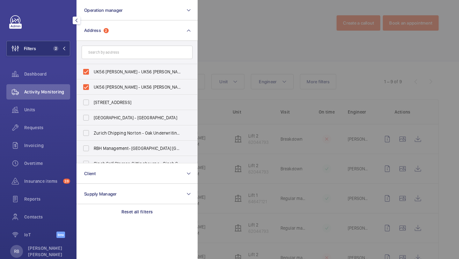 This screenshot has width=459, height=259. What do you see at coordinates (38, 48) in the screenshot?
I see `button: Filters2` at bounding box center [38, 48].